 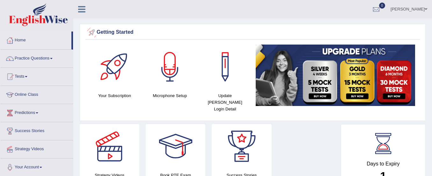 I want to click on a: Predictions, so click(x=37, y=112).